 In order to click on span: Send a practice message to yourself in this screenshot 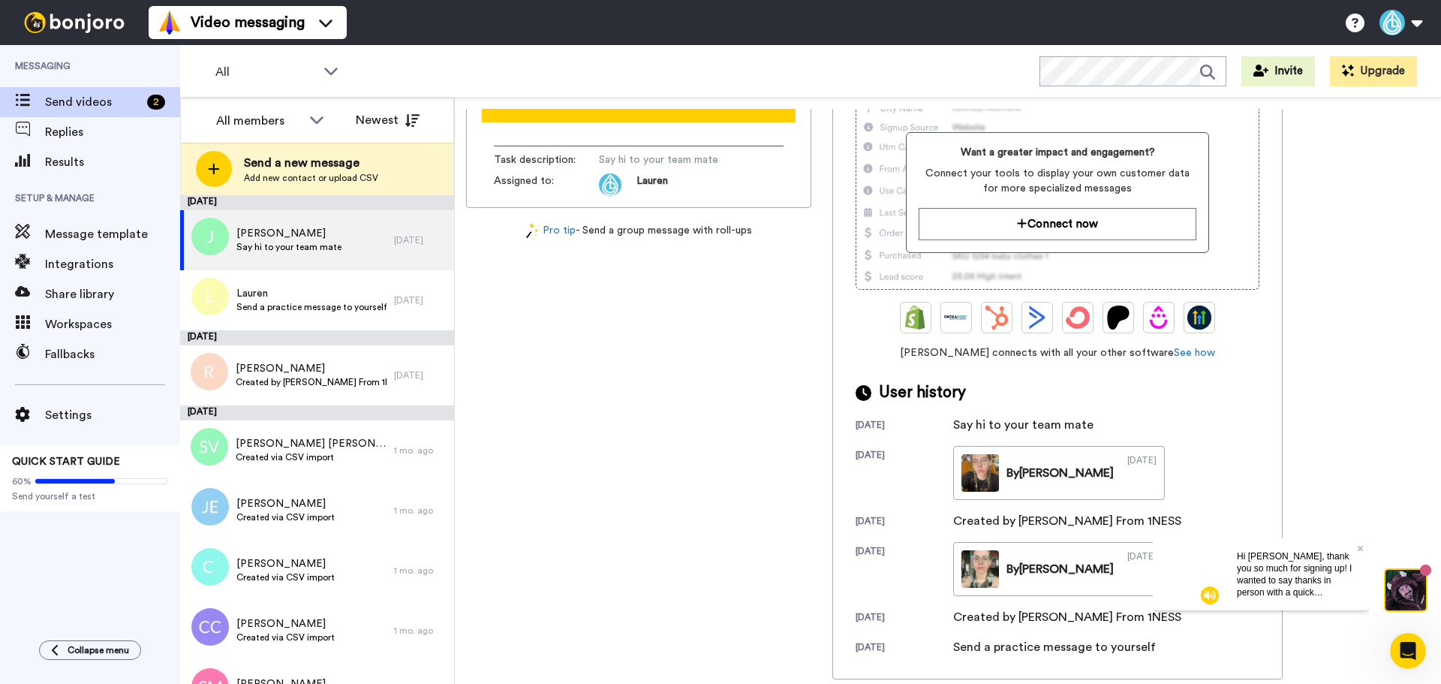, I will do `click(311, 307)`.